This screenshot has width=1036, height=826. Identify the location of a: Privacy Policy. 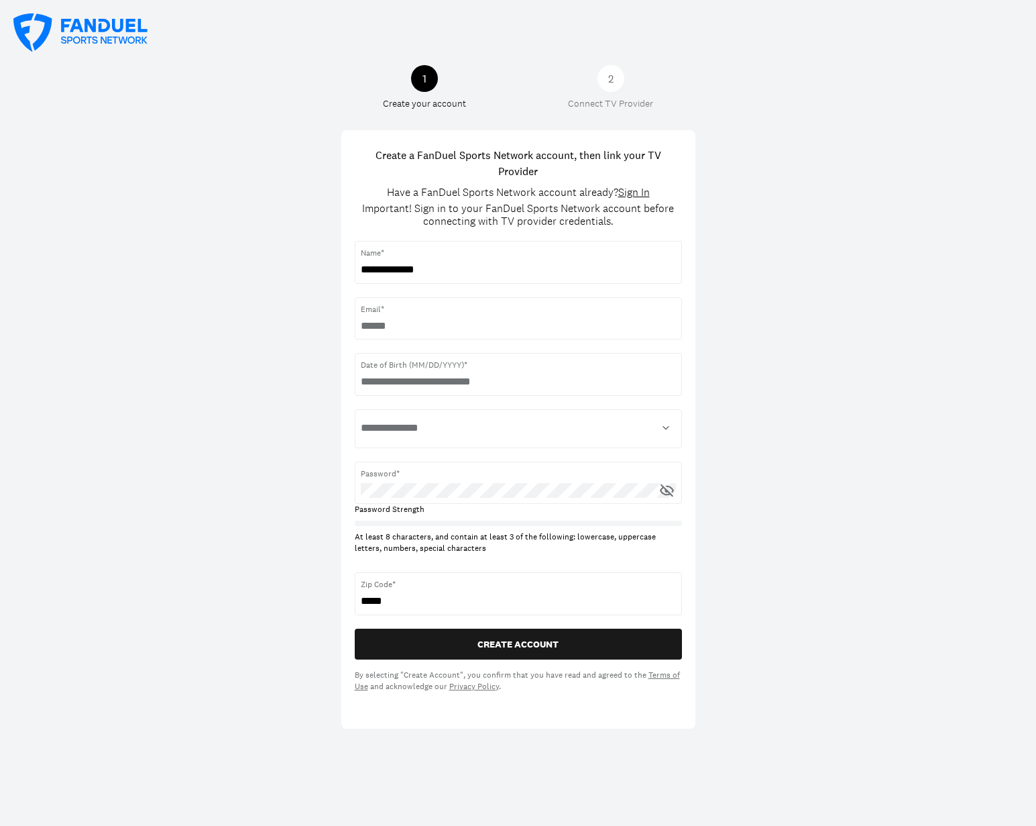
(474, 686).